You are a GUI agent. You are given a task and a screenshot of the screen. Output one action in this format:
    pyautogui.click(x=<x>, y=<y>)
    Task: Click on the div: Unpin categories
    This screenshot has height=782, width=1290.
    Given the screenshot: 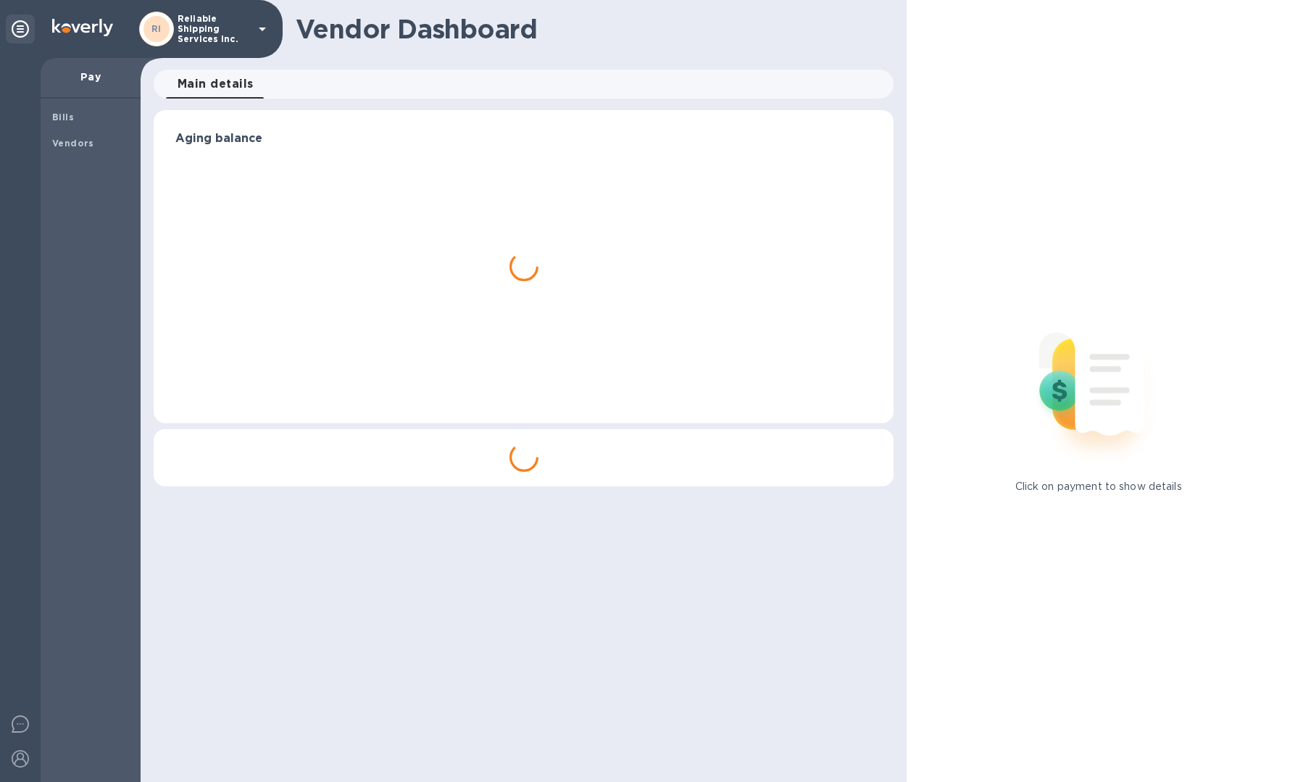 What is the action you would take?
    pyautogui.click(x=20, y=29)
    